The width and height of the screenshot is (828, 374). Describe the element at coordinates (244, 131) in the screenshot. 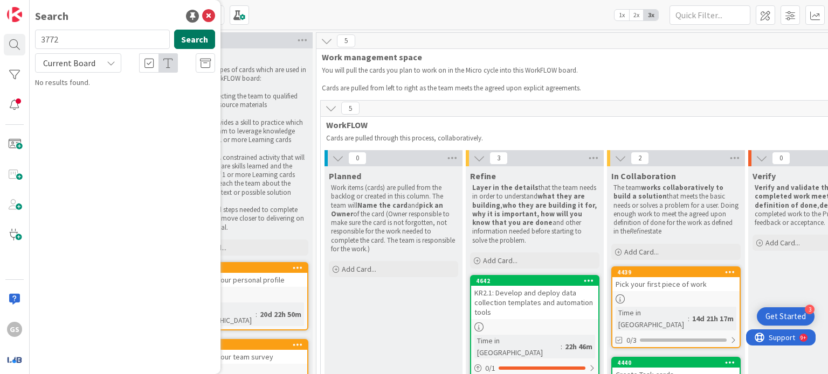

I see `p: Practice: Provides a skill to practice which allows the team to leverage knowledge gained from 1 ...` at that location.